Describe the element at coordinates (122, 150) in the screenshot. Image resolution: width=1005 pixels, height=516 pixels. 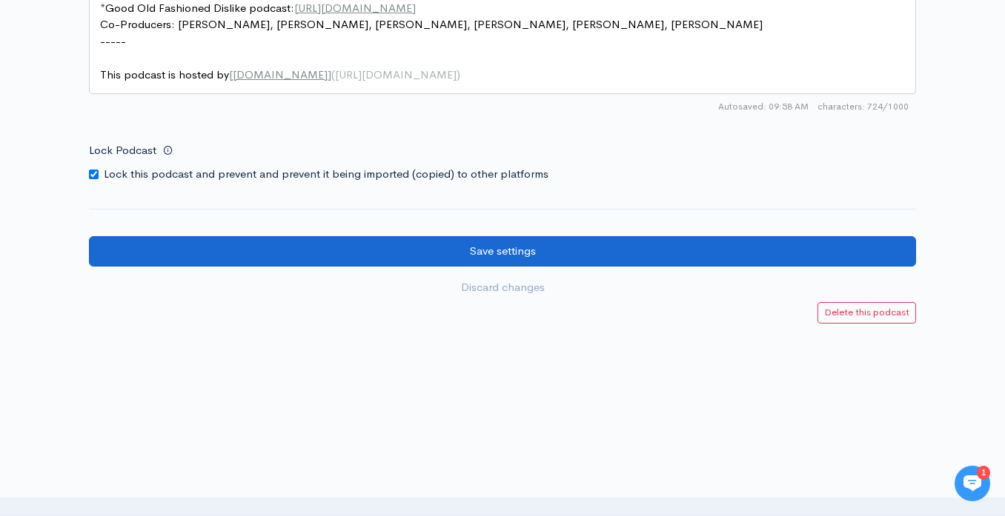
I see `label: Lock Podcast` at that location.